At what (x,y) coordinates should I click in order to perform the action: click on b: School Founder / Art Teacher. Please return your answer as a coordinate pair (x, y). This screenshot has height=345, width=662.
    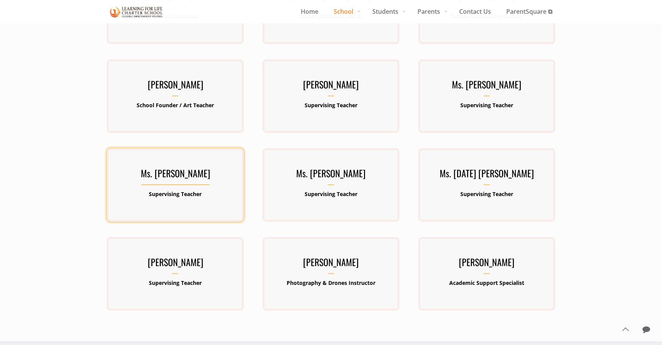
    Looking at the image, I should click on (175, 105).